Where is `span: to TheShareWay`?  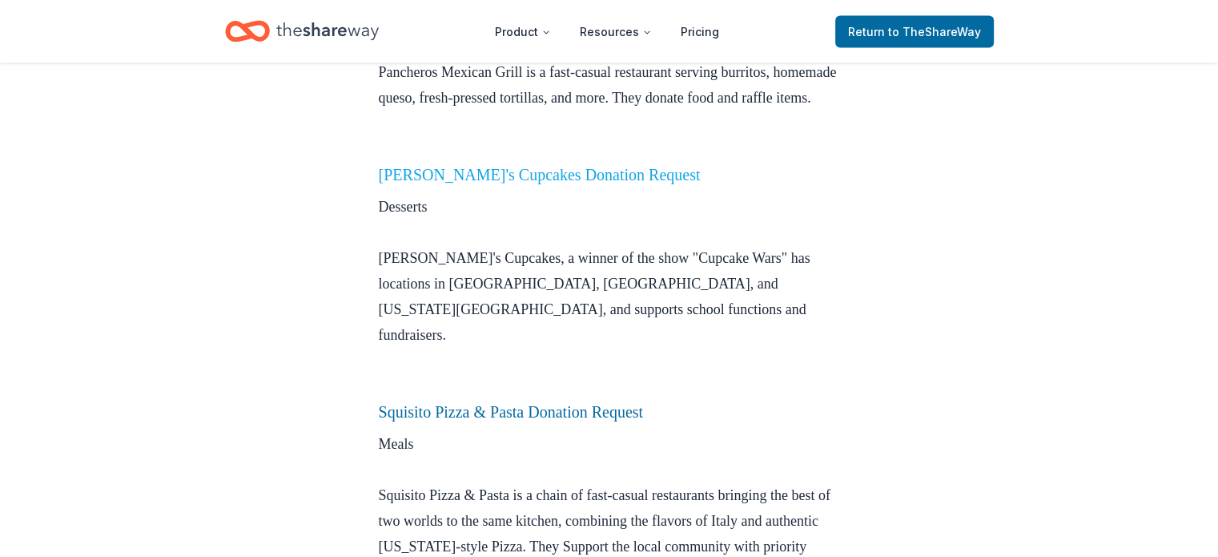 span: to TheShareWay is located at coordinates (934, 31).